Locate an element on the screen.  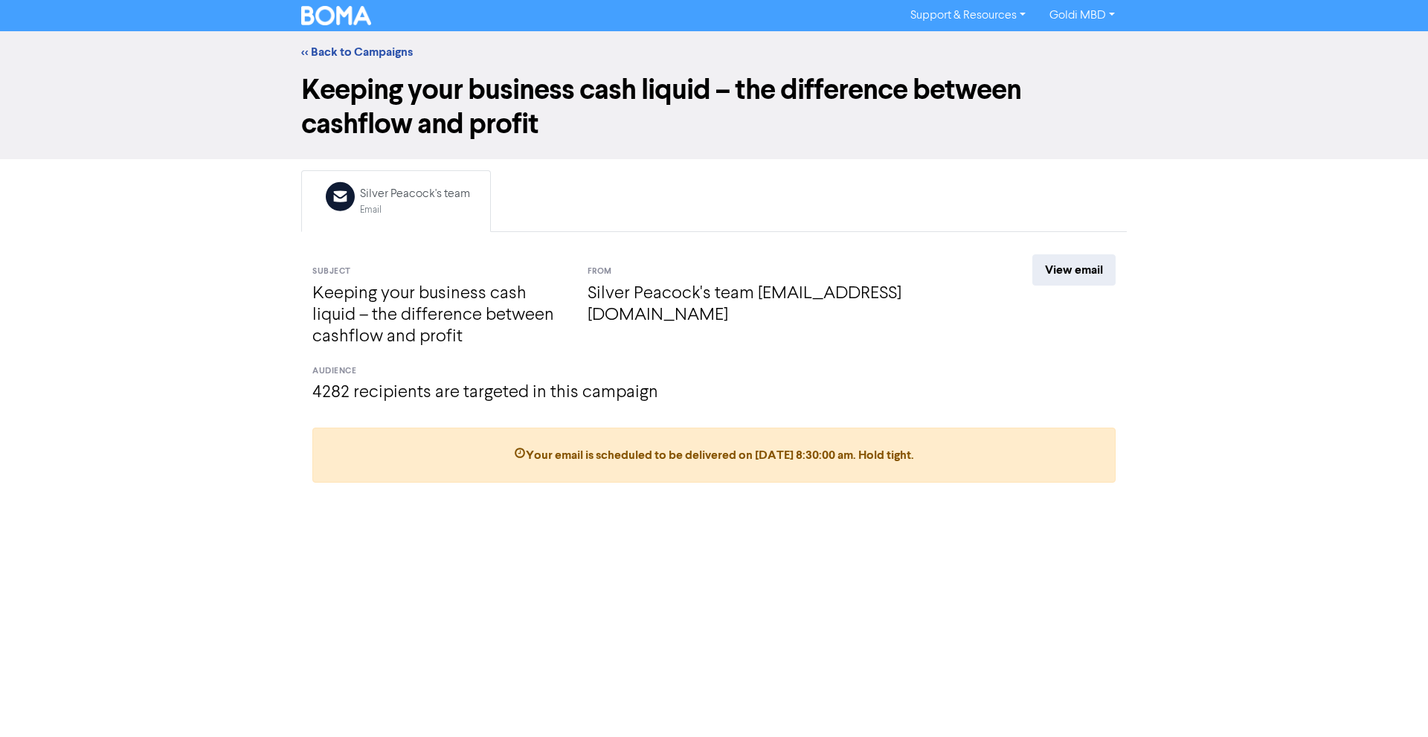
div: From is located at coordinates (782, 271).